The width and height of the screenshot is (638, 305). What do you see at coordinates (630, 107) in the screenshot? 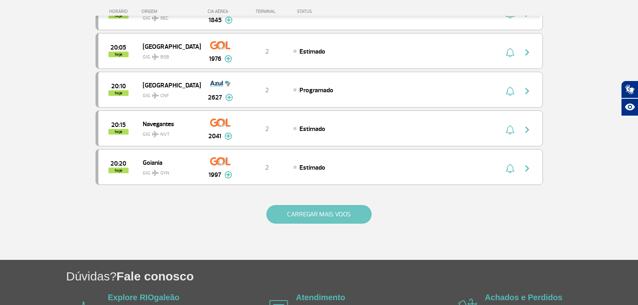
I see `button: Abrir recursos assistivos.` at bounding box center [630, 107].